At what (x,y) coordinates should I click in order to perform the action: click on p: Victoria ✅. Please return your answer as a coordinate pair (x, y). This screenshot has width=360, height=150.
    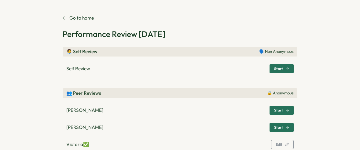
    Looking at the image, I should click on (78, 145).